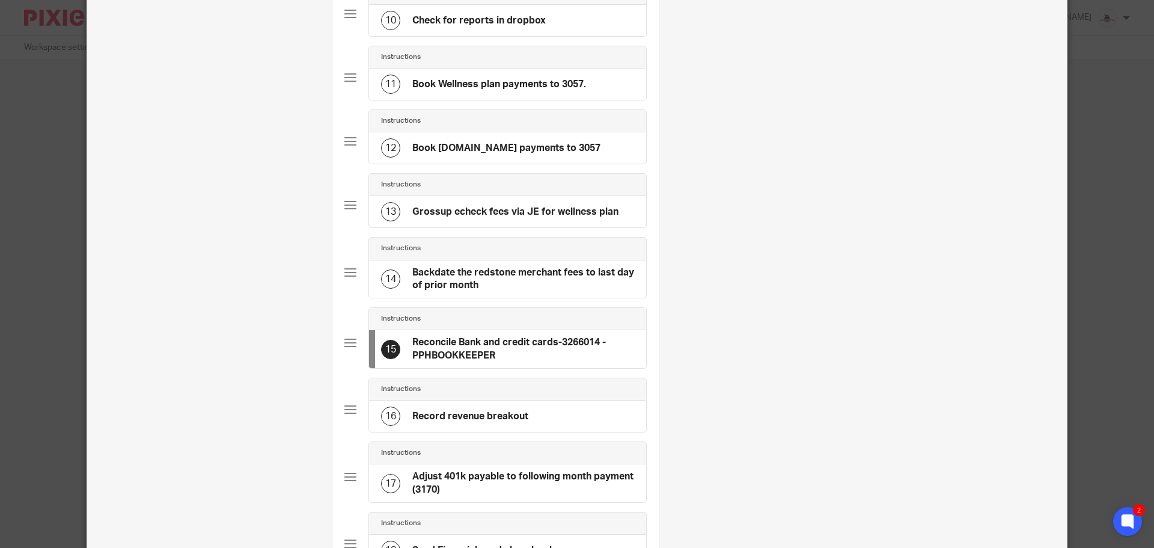  What do you see at coordinates (479, 20) in the screenshot?
I see `h4: Check for reports in dropbox` at bounding box center [479, 20].